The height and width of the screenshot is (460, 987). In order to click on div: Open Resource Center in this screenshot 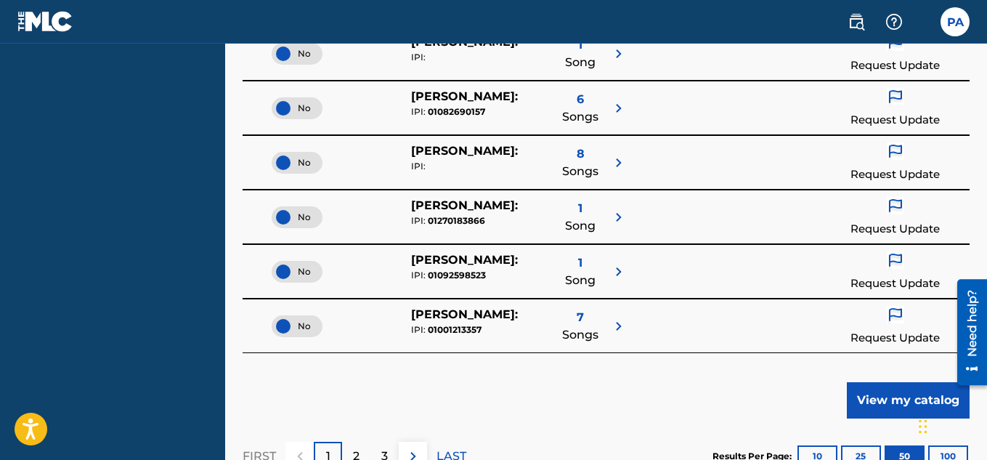, I will do `click(25, 58)`.